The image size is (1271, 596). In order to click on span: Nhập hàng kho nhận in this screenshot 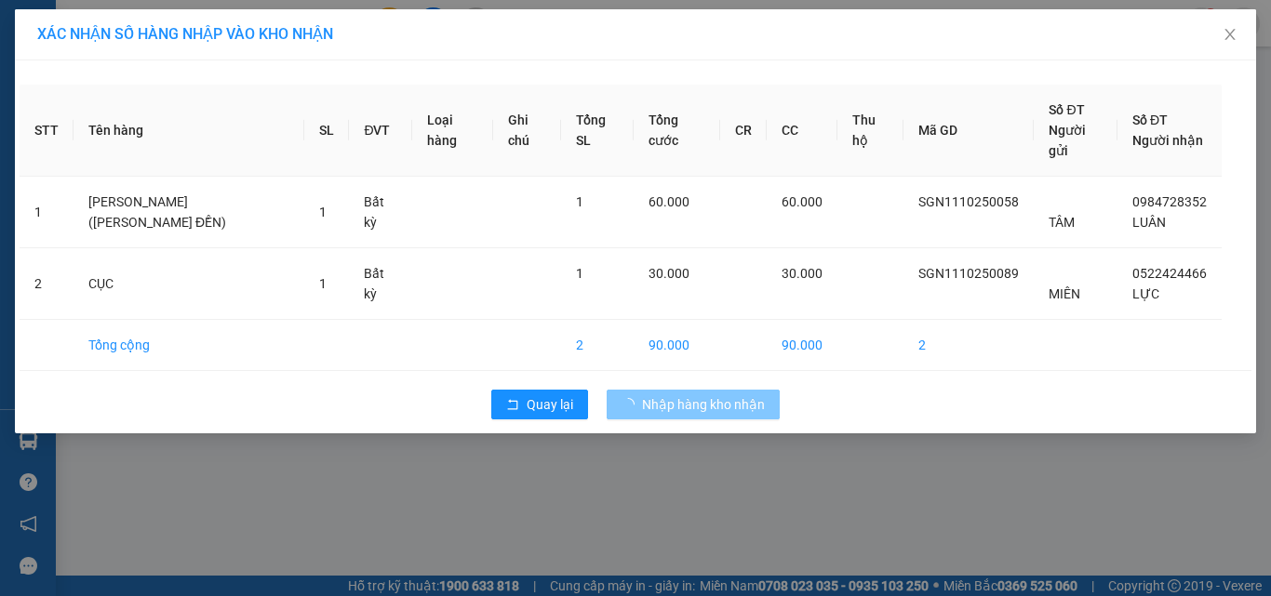, I will do `click(703, 405)`.